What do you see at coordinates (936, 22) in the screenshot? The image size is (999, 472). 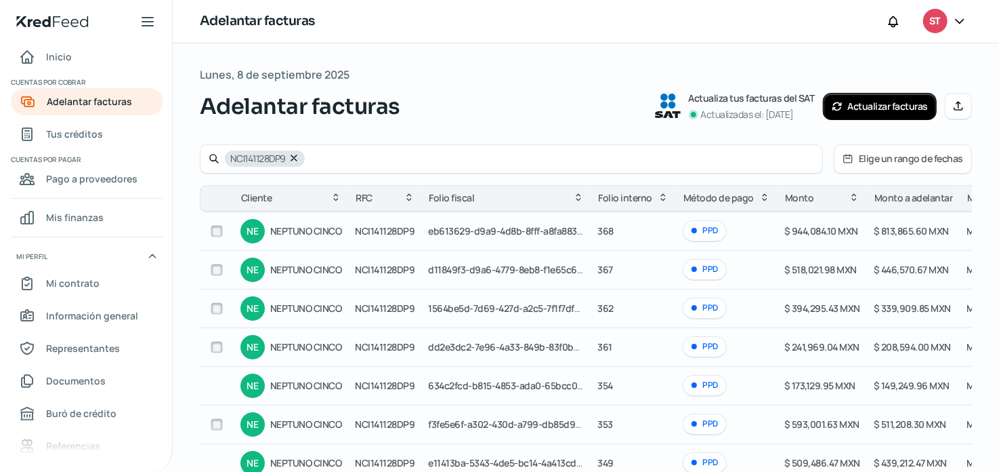 I see `span: ST` at bounding box center [936, 22].